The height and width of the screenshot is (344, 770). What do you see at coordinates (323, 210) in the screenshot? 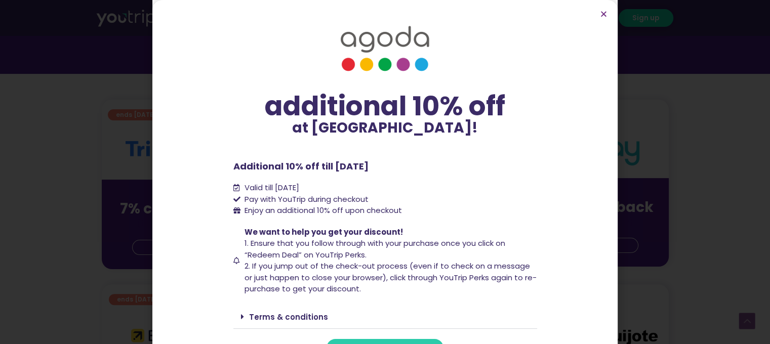
I see `span: Enjoy an additional 10% off upon checkout` at bounding box center [323, 210].